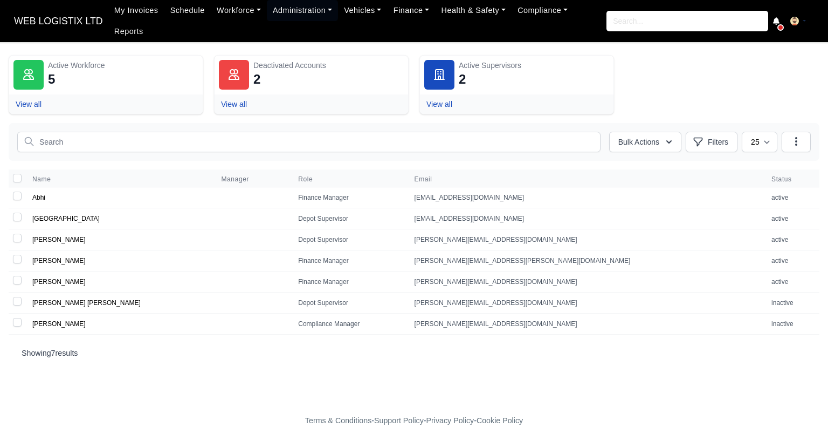 Image resolution: width=828 pixels, height=427 pixels. I want to click on div: 5, so click(51, 79).